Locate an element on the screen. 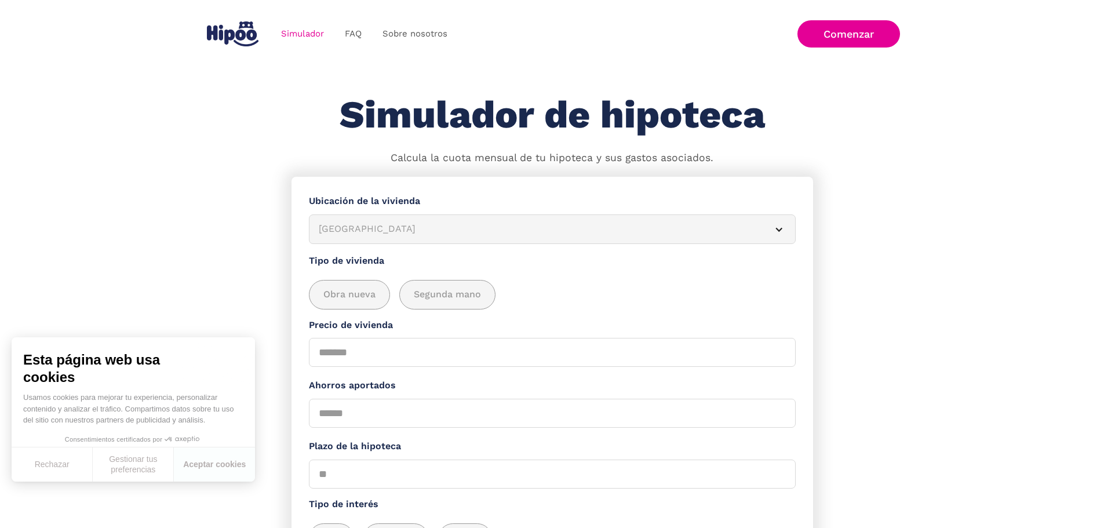 This screenshot has height=528, width=1104. div: add_description_here is located at coordinates (552, 294).